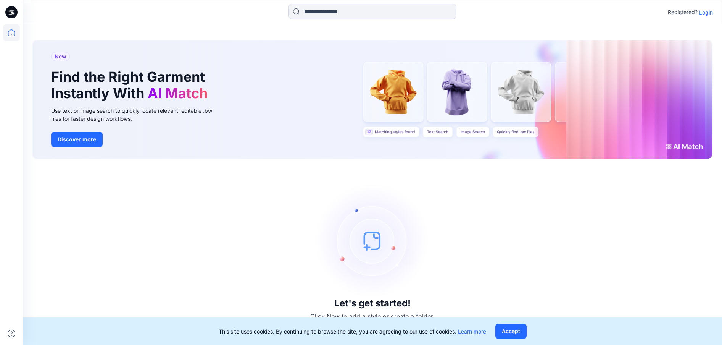 The width and height of the screenshot is (722, 345). Describe the element at coordinates (683, 12) in the screenshot. I see `p: Registered?` at that location.